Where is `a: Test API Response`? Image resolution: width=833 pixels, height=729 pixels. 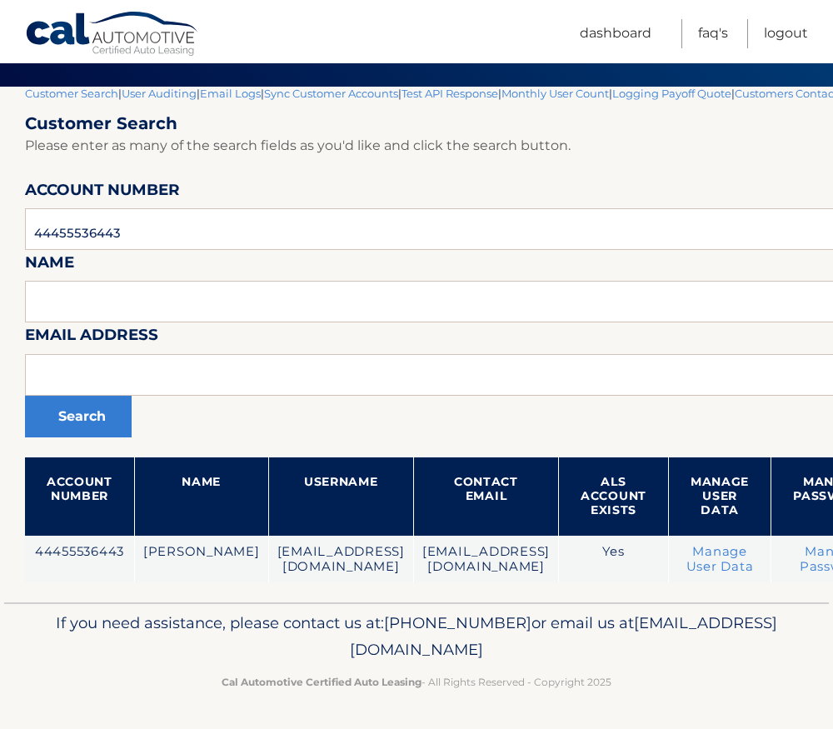
a: Test API Response is located at coordinates (450, 93).